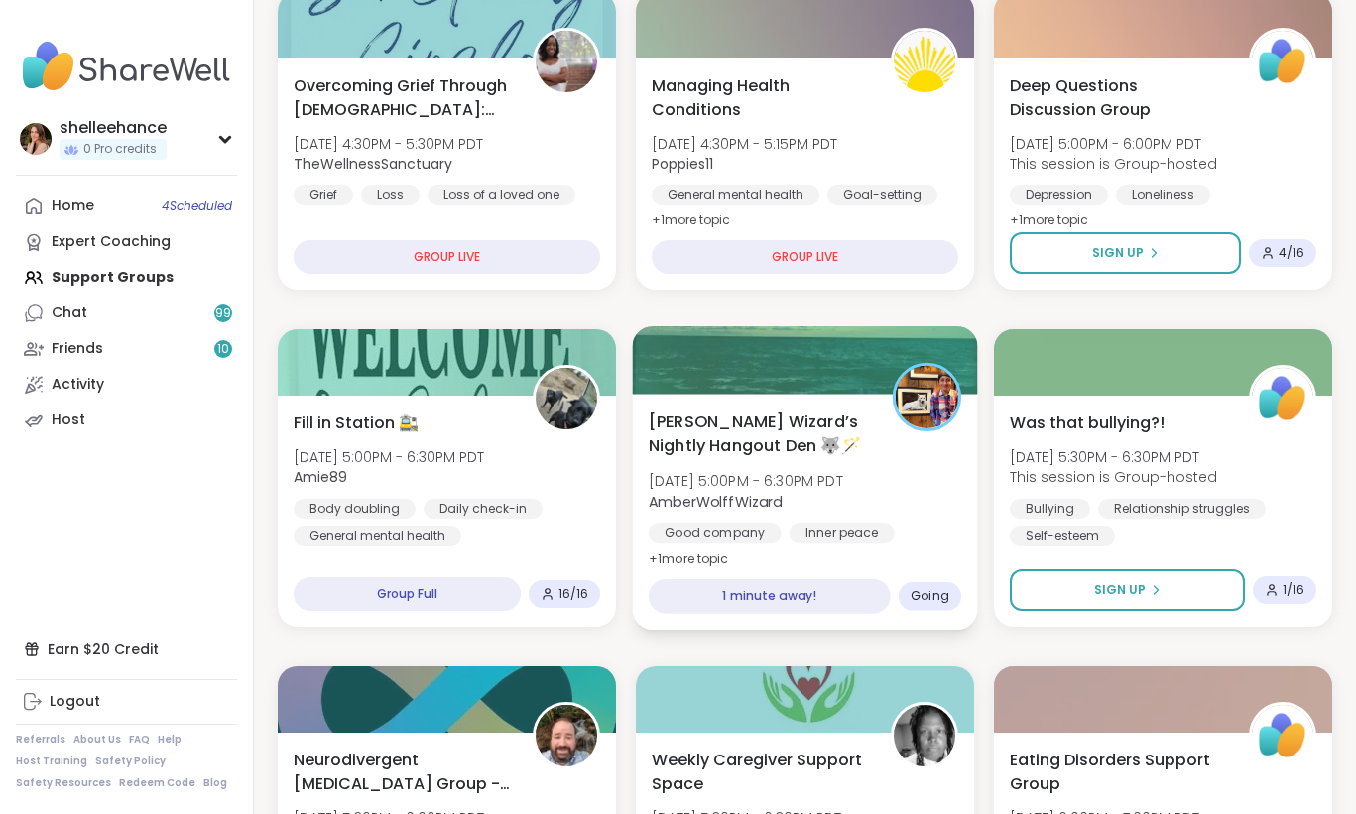 The image size is (1356, 814). Describe the element at coordinates (682, 164) in the screenshot. I see `b: Poppies11` at that location.